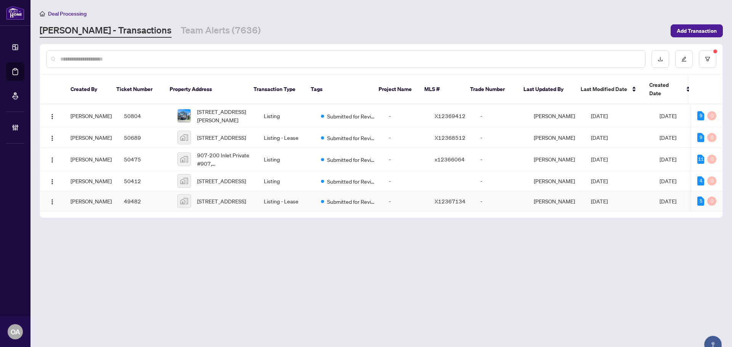 The width and height of the screenshot is (732, 347). Describe the element at coordinates (660, 59) in the screenshot. I see `button: download` at that location.